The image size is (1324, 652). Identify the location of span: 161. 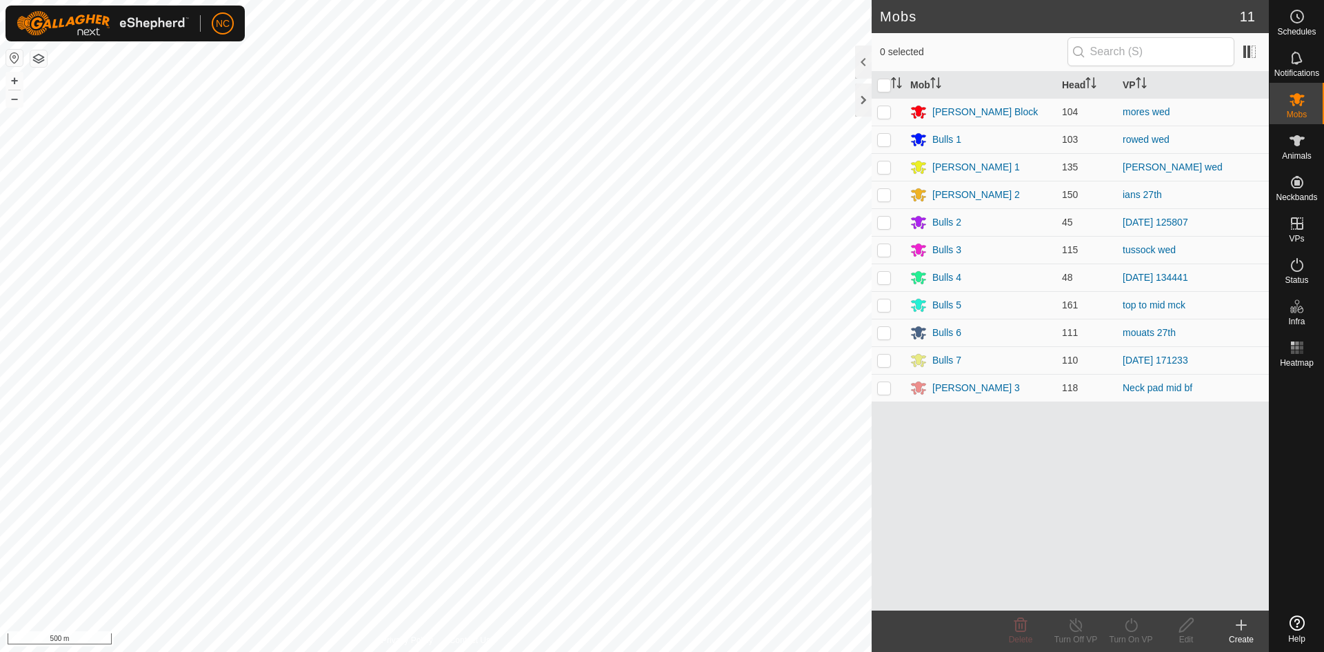
(1069, 305).